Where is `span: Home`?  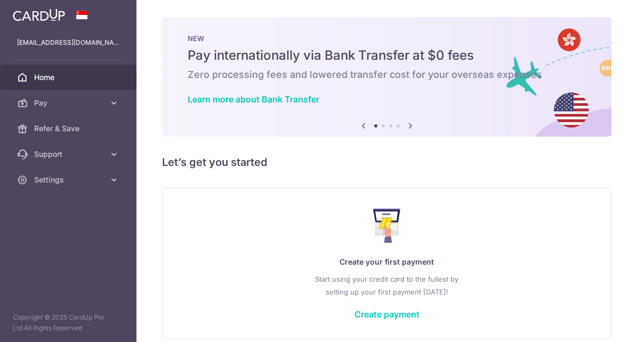
span: Home is located at coordinates (69, 77).